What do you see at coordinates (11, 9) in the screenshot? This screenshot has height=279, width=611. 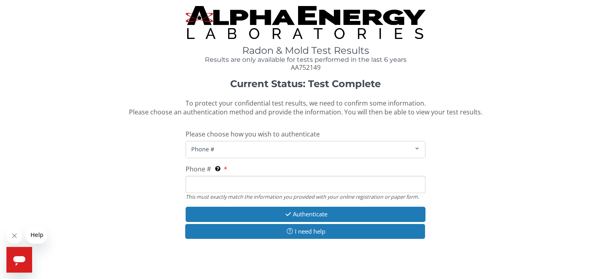 I see `span: Help` at bounding box center [11, 9].